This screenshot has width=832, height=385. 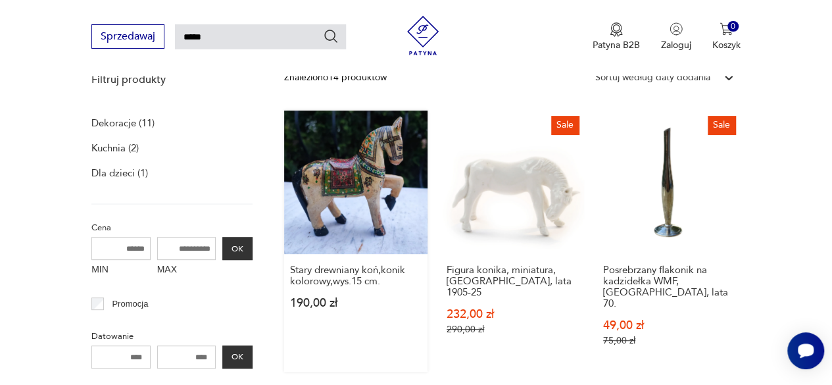 I want to click on label: MIN, so click(x=121, y=270).